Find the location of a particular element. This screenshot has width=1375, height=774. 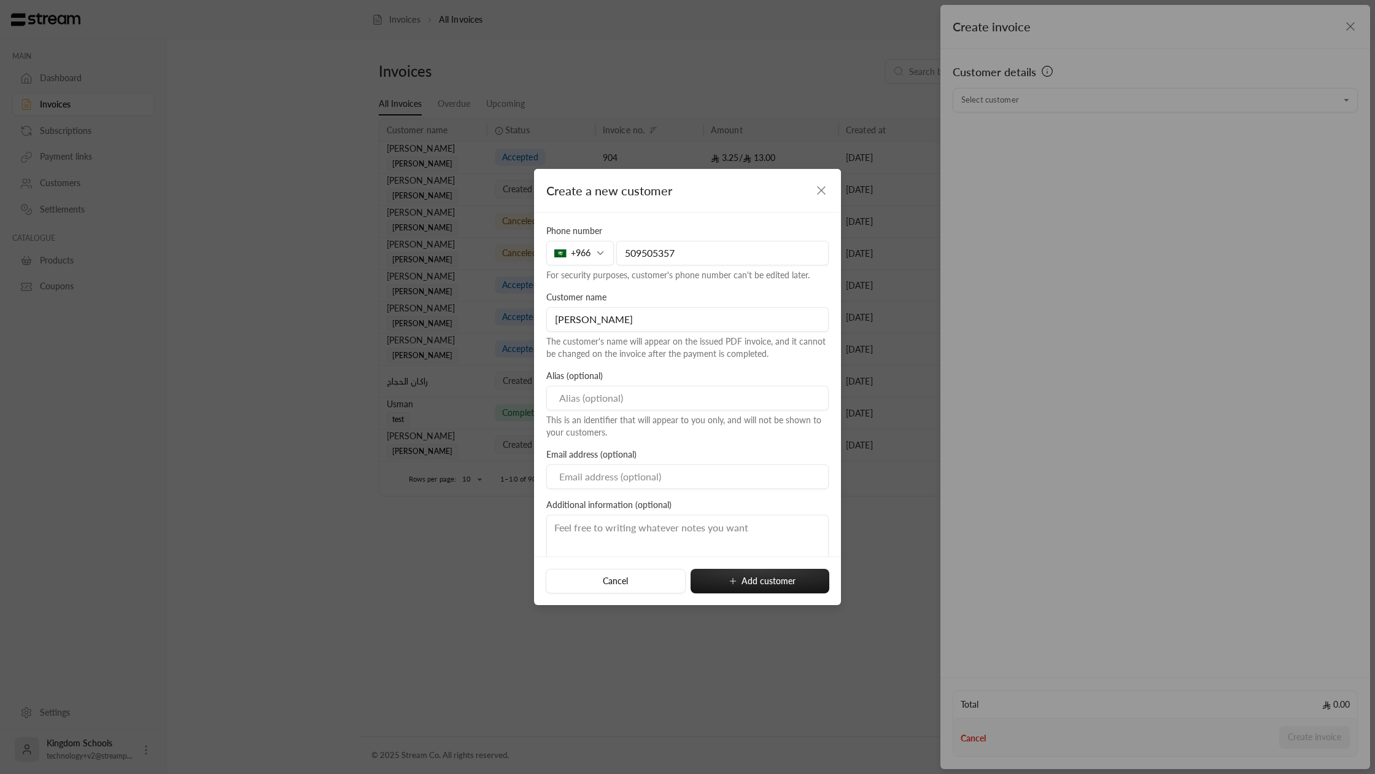

div: For security purposes, customer's phone number can't be edited later. is located at coordinates (688, 275).